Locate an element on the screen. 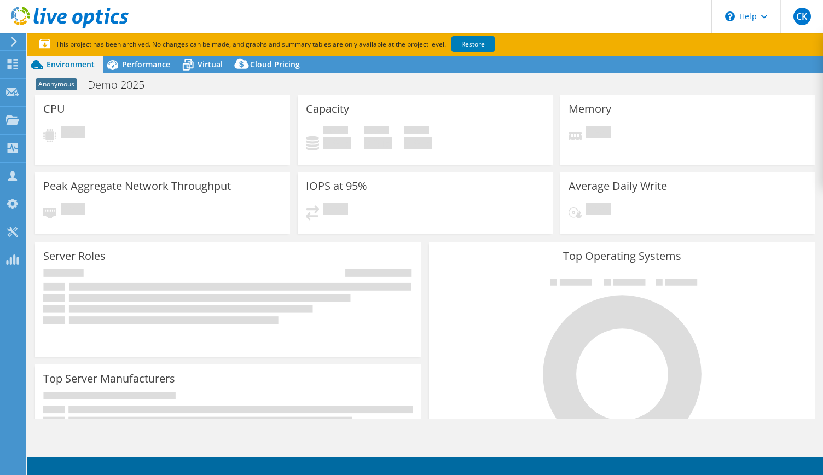 The image size is (823, 475). svg: \n is located at coordinates (730, 16).